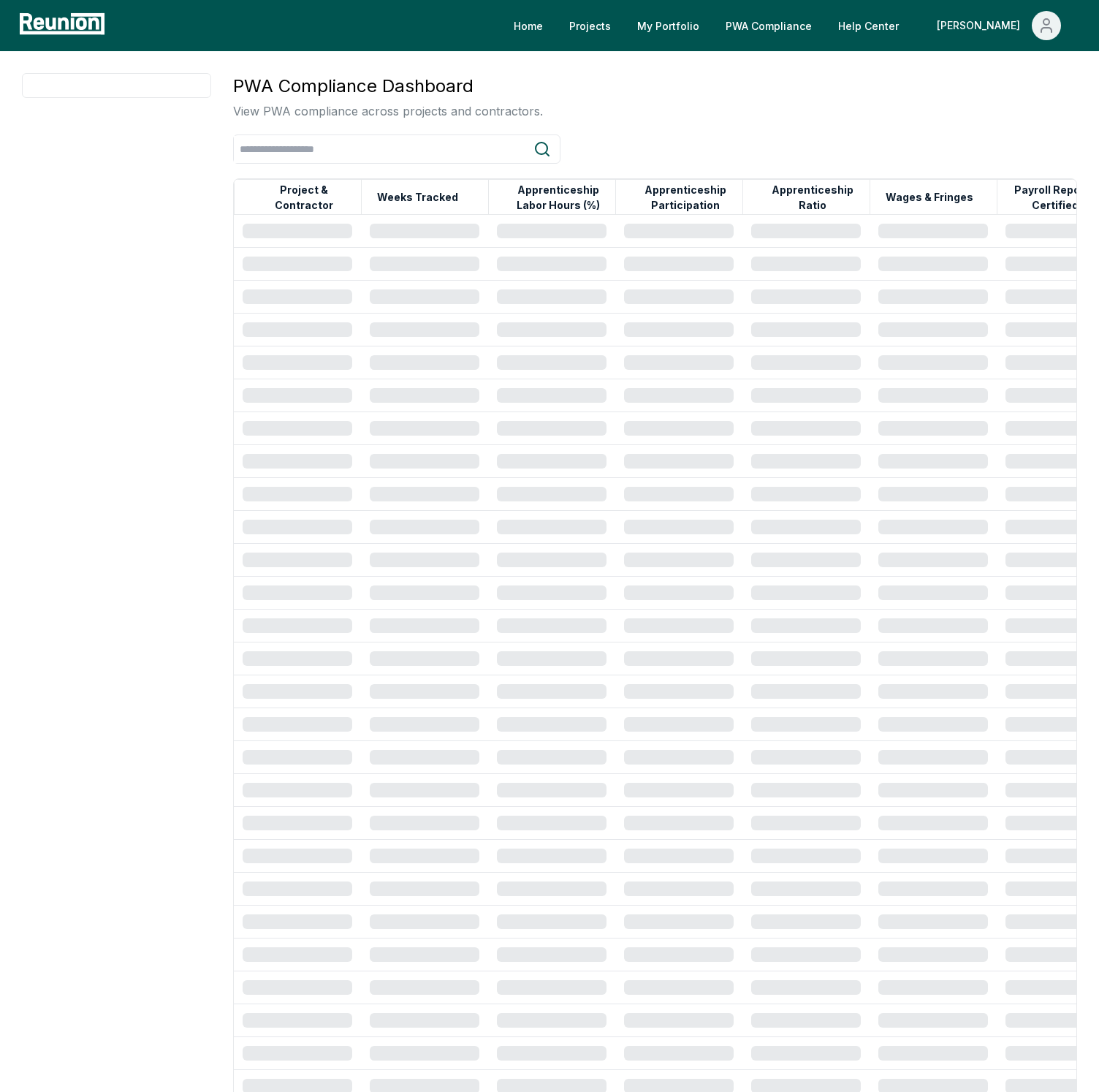 Image resolution: width=1099 pixels, height=1092 pixels. Describe the element at coordinates (558, 198) in the screenshot. I see `button: Apprenticeship Labor Hours (%)` at that location.